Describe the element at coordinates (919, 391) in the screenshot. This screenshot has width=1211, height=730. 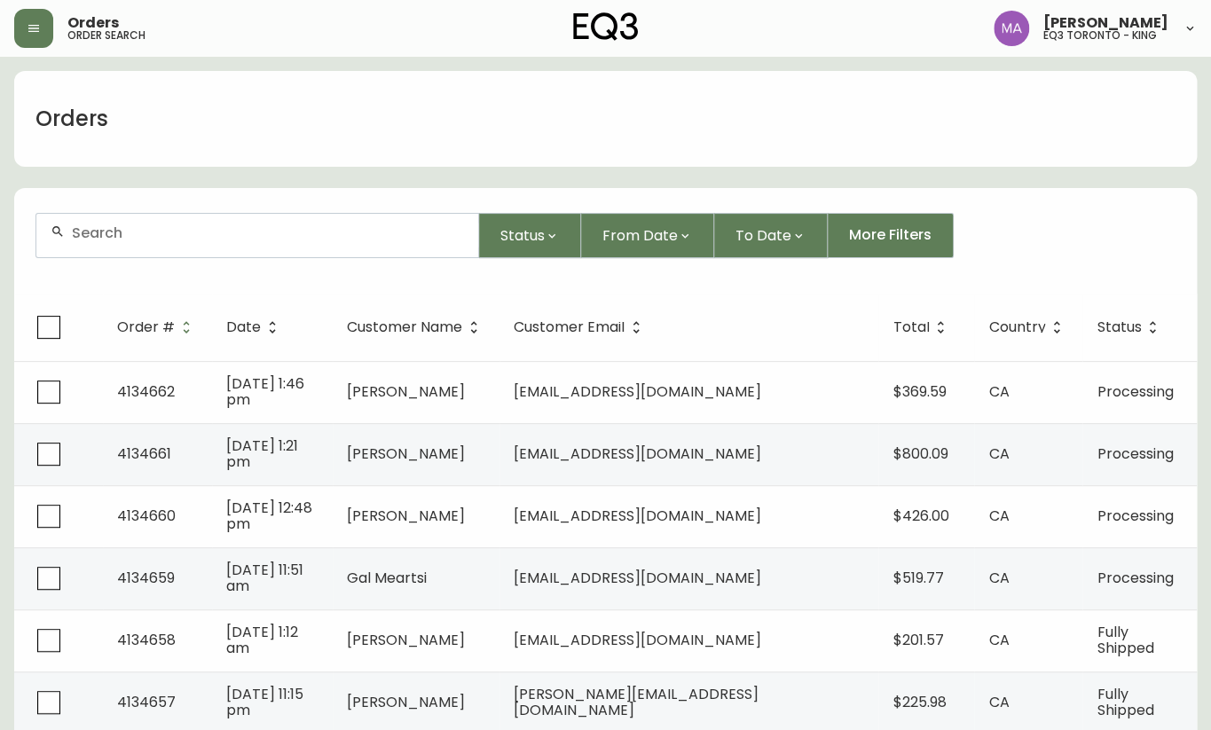
I see `span: $369.59` at that location.